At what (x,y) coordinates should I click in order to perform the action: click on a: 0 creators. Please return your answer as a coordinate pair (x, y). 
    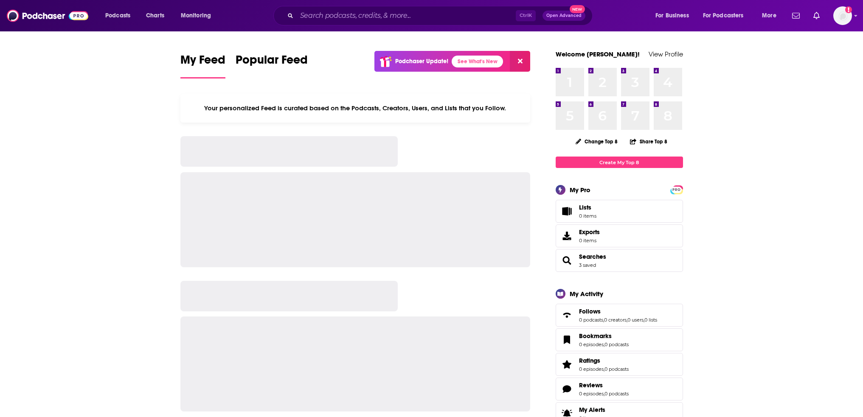
    Looking at the image, I should click on (615, 320).